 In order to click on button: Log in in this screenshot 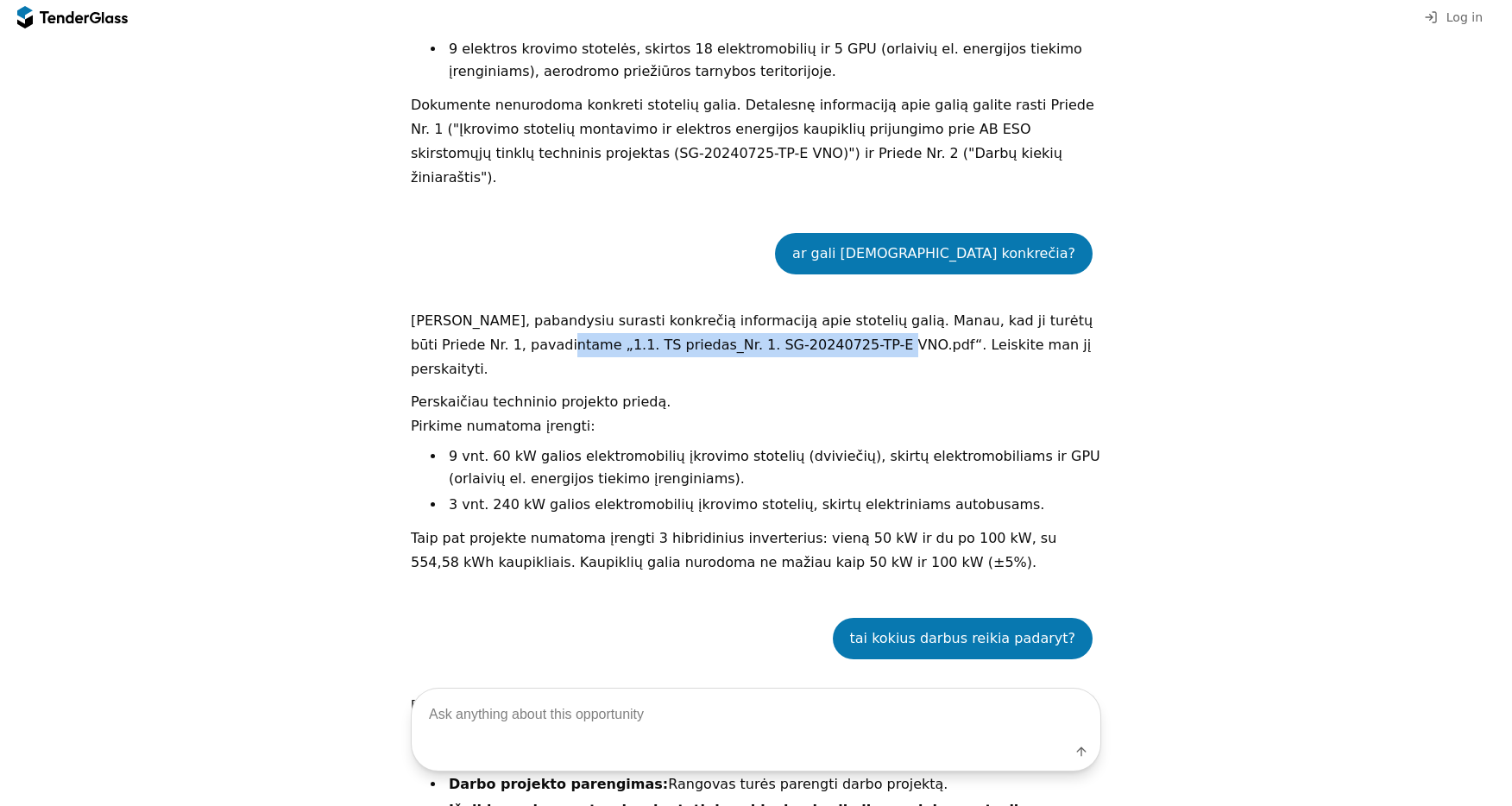, I will do `click(1454, 18)`.